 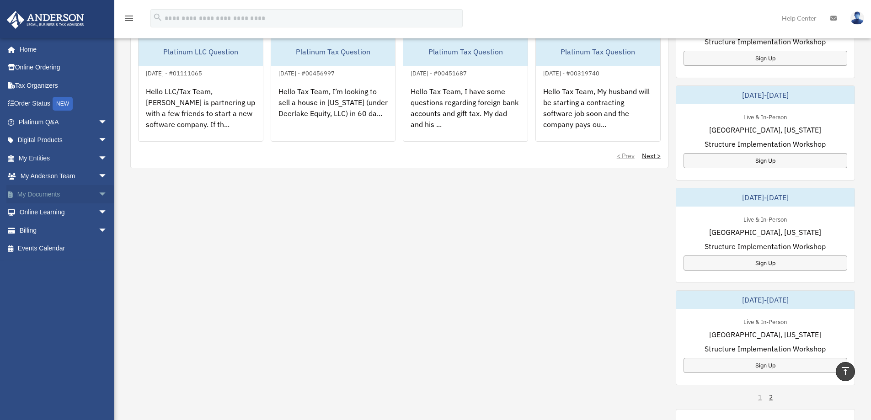 I want to click on i: menu, so click(x=129, y=18).